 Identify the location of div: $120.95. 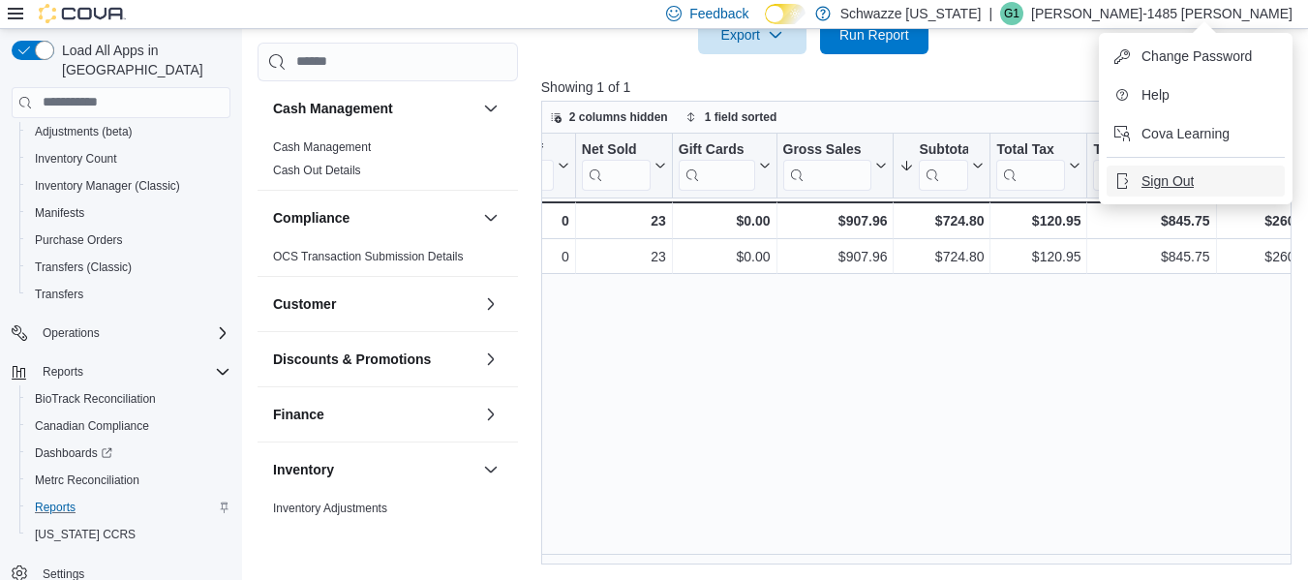
(1038, 257).